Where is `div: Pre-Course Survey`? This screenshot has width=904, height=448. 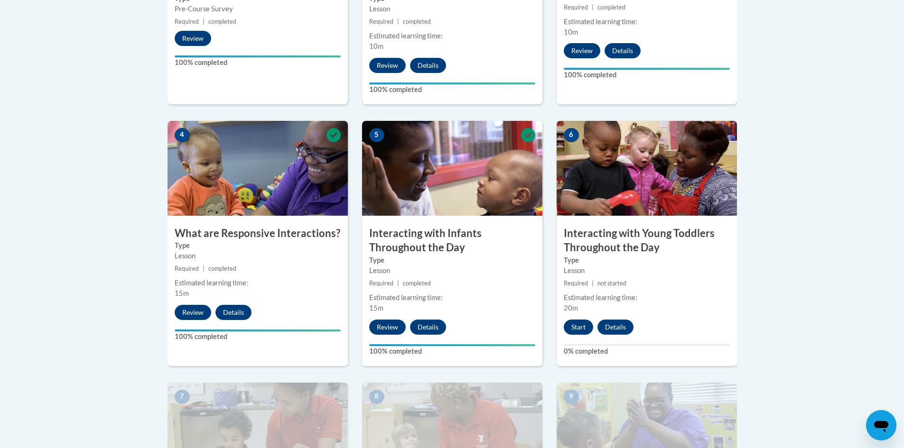
div: Pre-Course Survey is located at coordinates (258, 9).